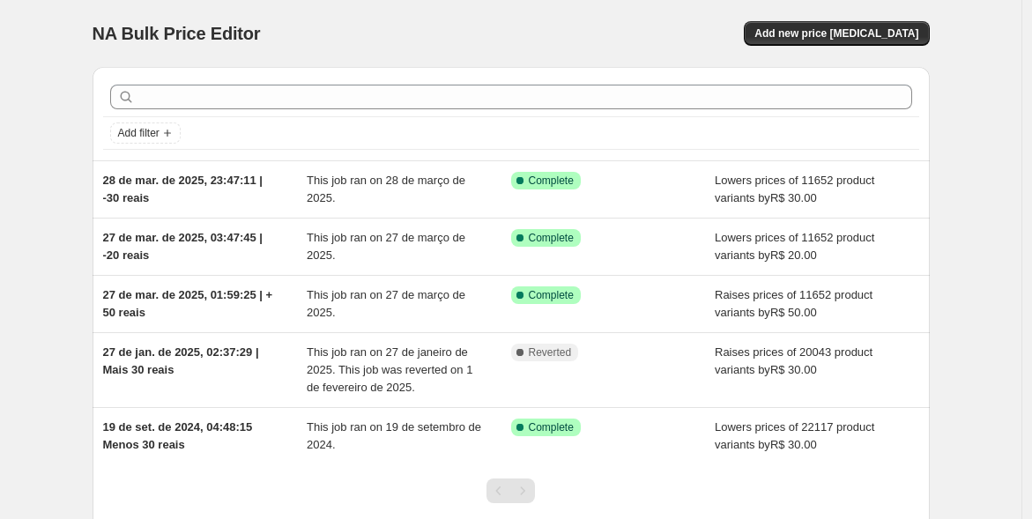 The width and height of the screenshot is (1032, 519). What do you see at coordinates (394, 436) in the screenshot?
I see `span: This job ran on 19 de setembro de 2024.` at bounding box center [394, 436].